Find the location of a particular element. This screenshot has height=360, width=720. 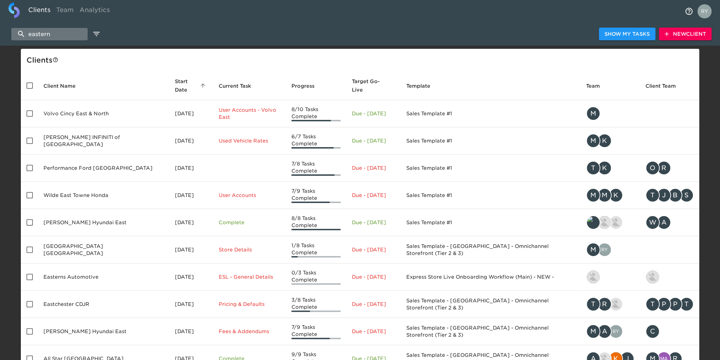

div: tomy@dennis-co.com, Pjimenez@dennis-co.com, pjimenez@dennis-co.com, tvithayathil@eastcjd.com is located at coordinates (669, 304).